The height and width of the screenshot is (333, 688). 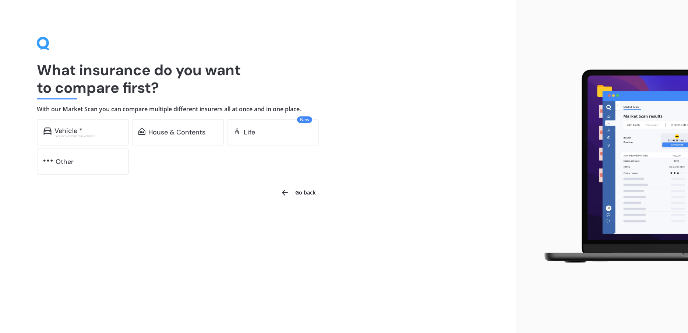 What do you see at coordinates (611, 166) in the screenshot?
I see `img: laptop.webp` at bounding box center [611, 166].